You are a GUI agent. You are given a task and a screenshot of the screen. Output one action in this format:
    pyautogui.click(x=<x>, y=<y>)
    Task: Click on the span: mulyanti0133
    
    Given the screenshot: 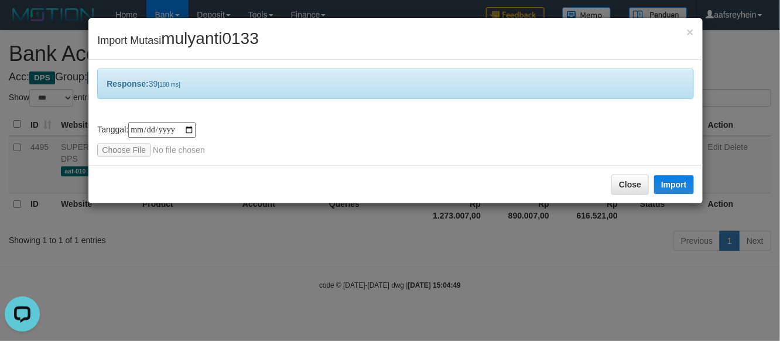 What is the action you would take?
    pyautogui.click(x=210, y=38)
    